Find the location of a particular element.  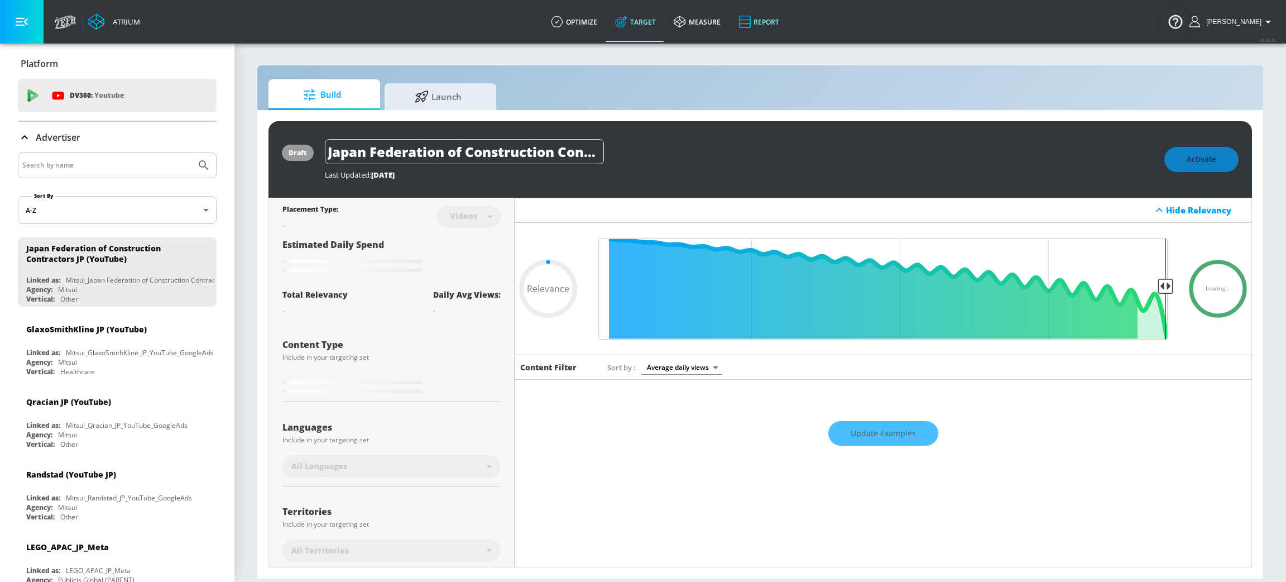

div: Last Updated: is located at coordinates (739, 175).